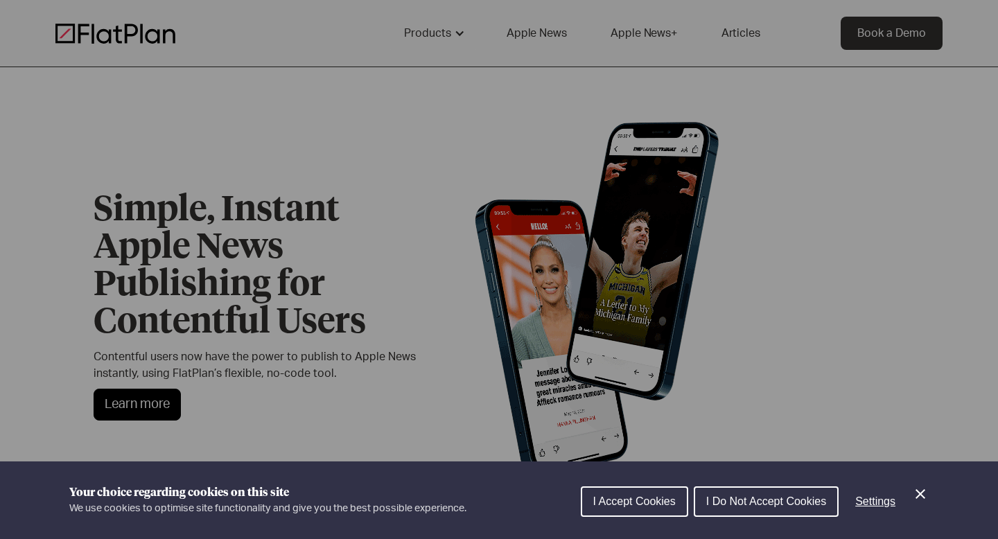  I want to click on button: Settings, so click(875, 502).